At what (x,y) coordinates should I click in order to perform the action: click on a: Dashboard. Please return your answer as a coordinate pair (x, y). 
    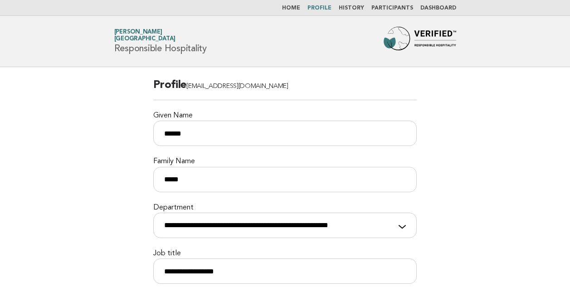
    Looking at the image, I should click on (438, 8).